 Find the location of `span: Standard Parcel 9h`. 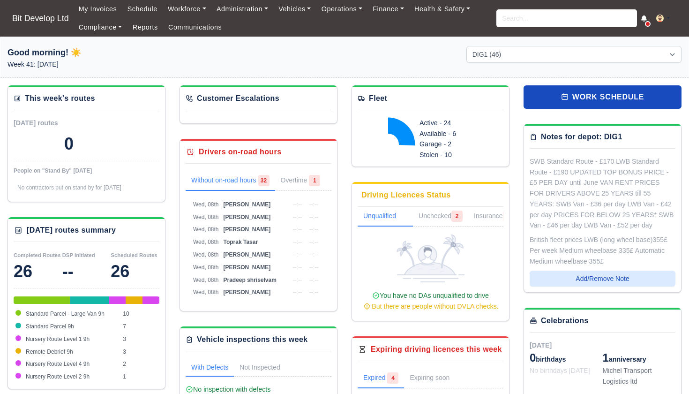

span: Standard Parcel 9h is located at coordinates (50, 326).